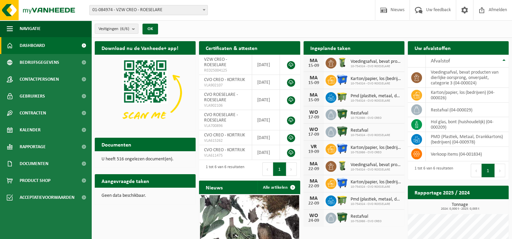  Describe the element at coordinates (30, 130) in the screenshot. I see `span: Kalender` at that location.